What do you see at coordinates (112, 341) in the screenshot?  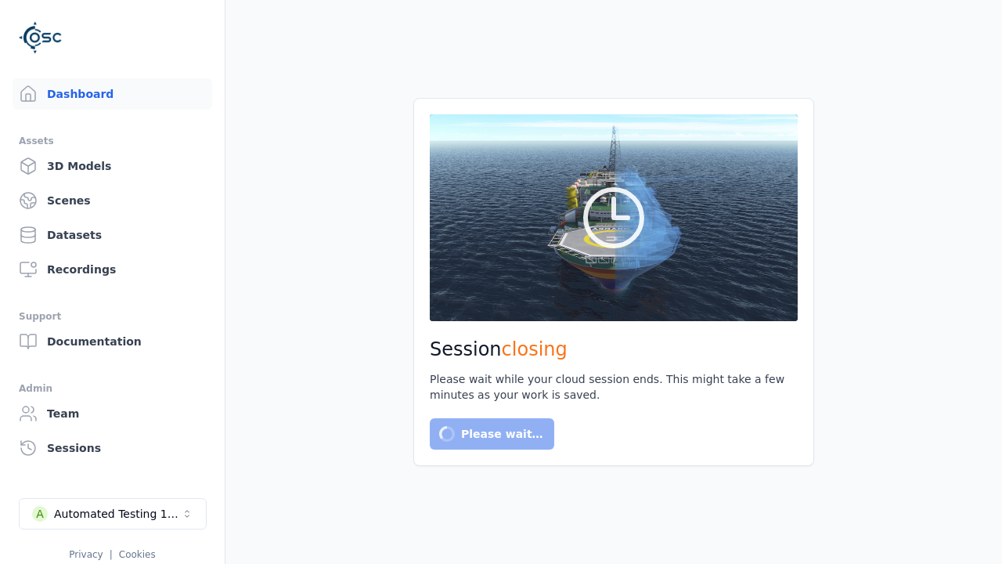 I see `a: Documentation` at bounding box center [112, 341].